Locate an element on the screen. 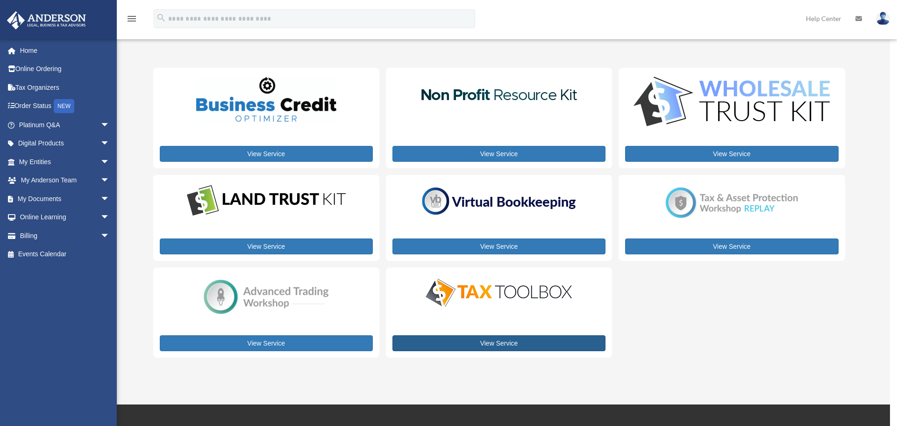 The width and height of the screenshot is (897, 426). img: User Pic is located at coordinates (883, 18).